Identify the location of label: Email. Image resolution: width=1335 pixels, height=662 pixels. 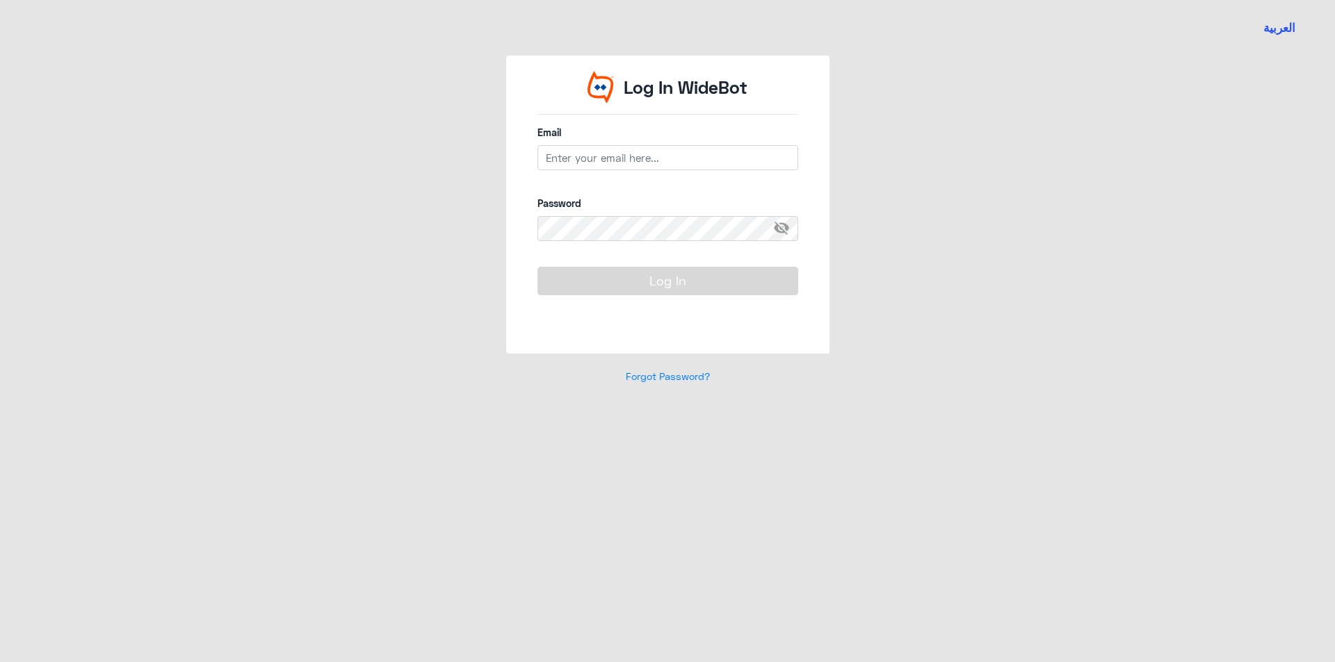
(667, 132).